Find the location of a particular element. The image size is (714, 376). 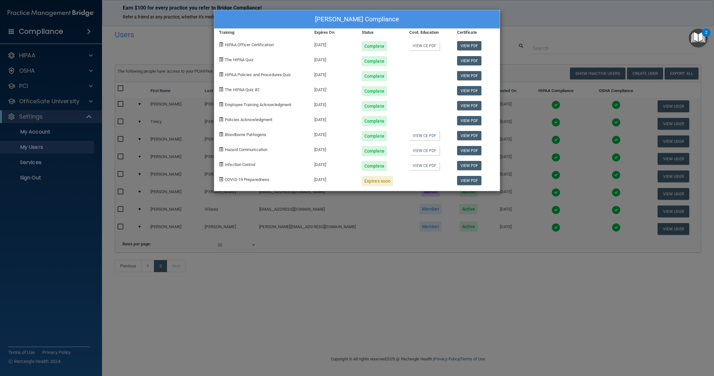

span: Policies Acknowledgment is located at coordinates (248, 119).